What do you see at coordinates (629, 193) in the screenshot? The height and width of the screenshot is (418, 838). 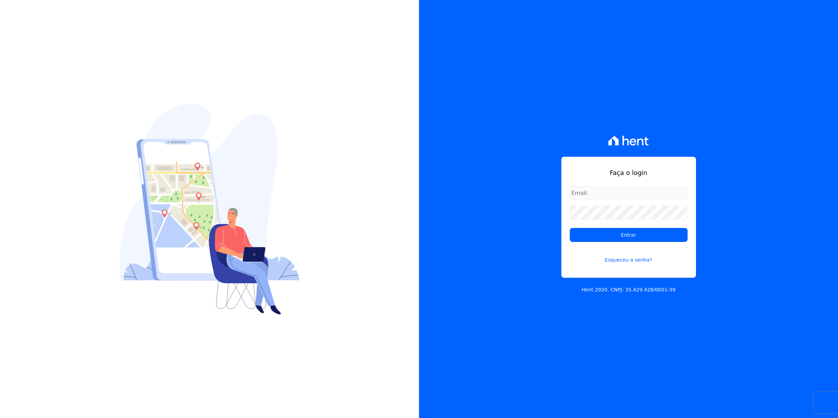 I see `input: Email` at bounding box center [629, 193].